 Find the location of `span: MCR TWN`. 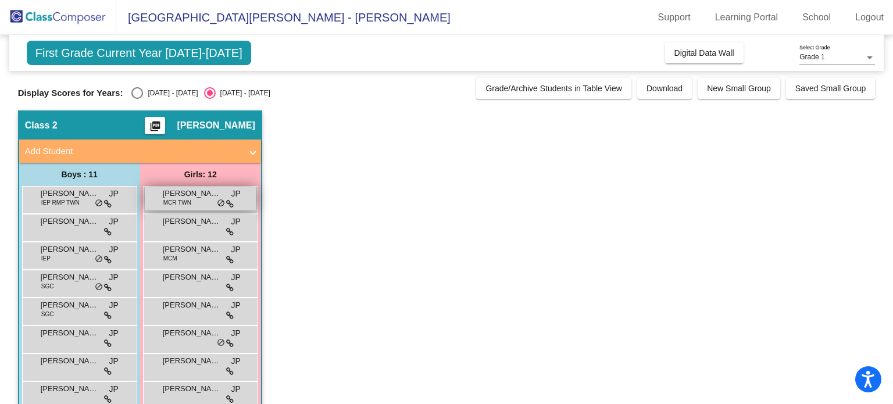

span: MCR TWN is located at coordinates (177, 202).